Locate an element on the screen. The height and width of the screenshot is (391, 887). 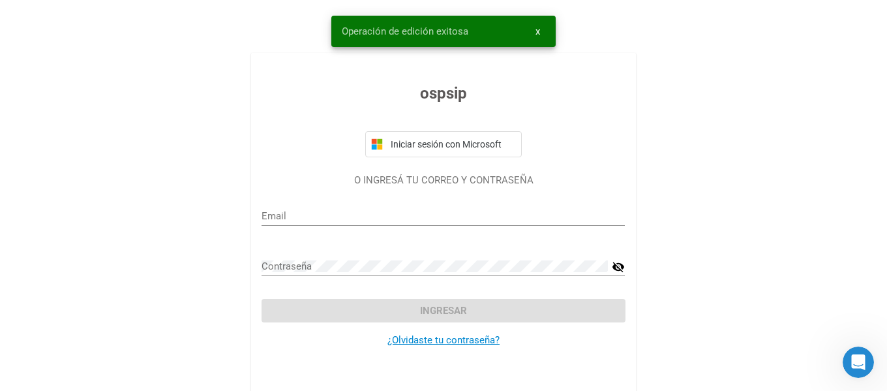
span: x is located at coordinates (537, 31).